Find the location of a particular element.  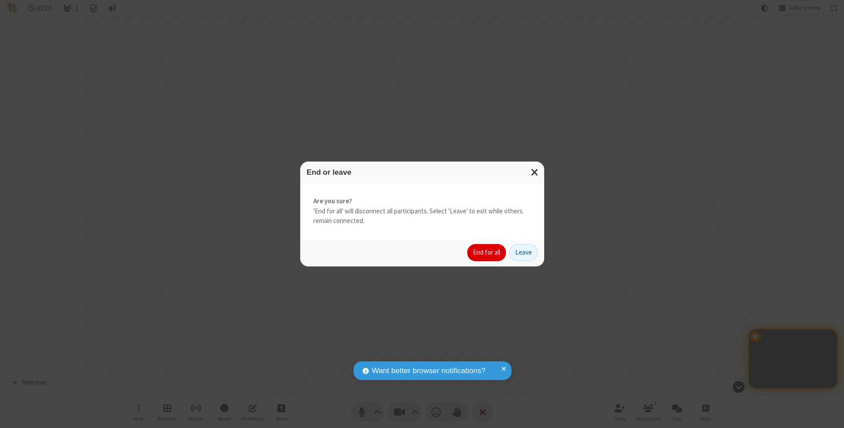

button: End for all is located at coordinates (487, 253).